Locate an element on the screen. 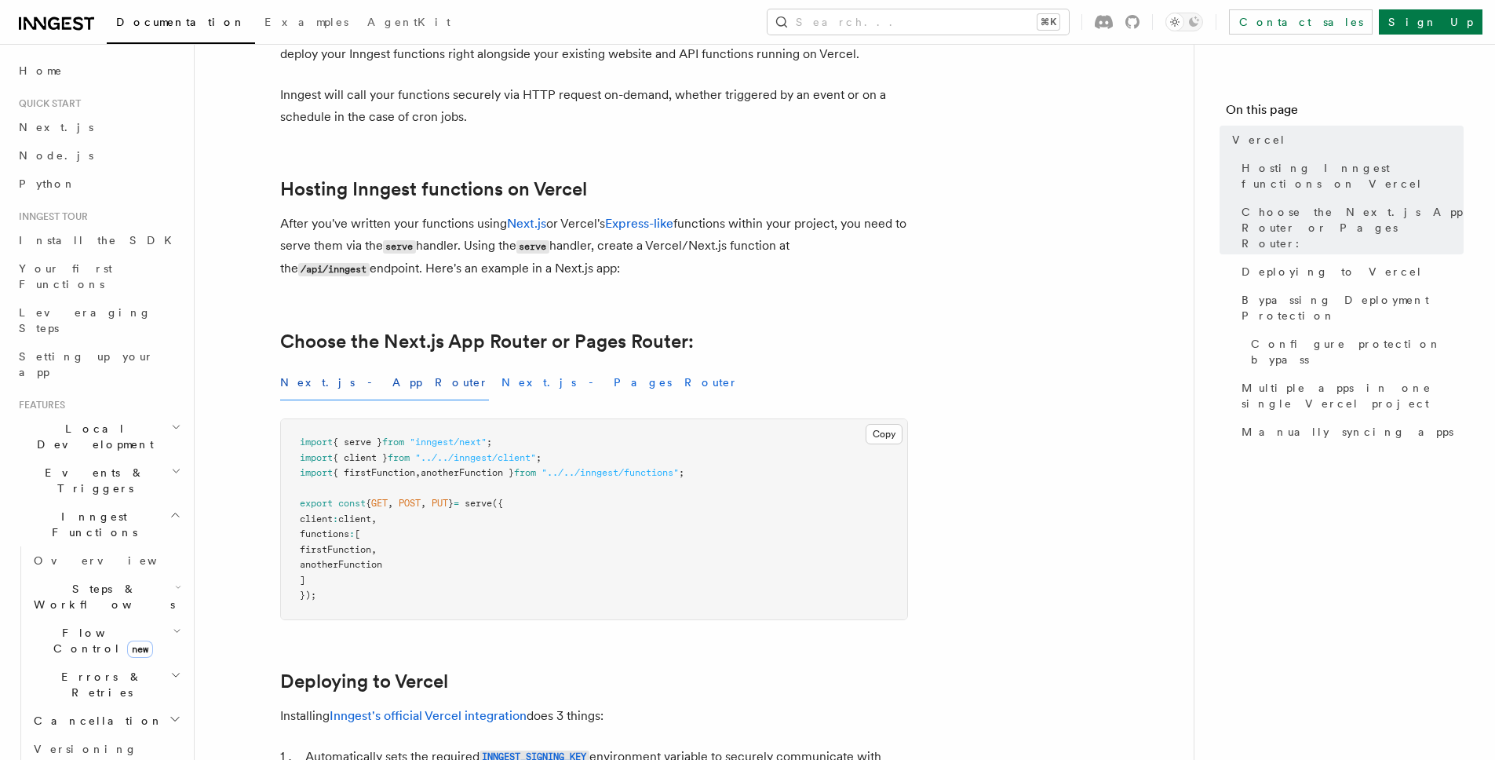  span: Python is located at coordinates (47, 184).